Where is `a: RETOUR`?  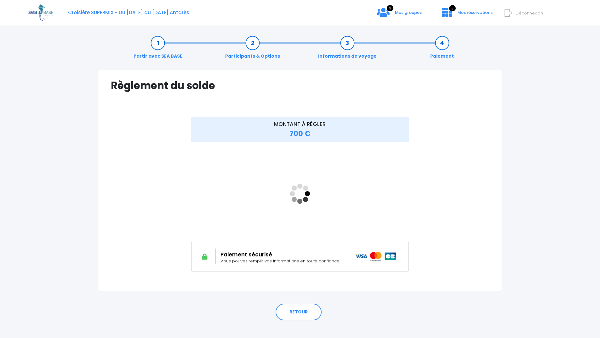 a: RETOUR is located at coordinates (299, 312).